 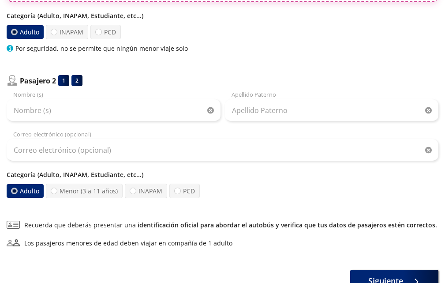 I want to click on div: Los pasajeros menores de edad deben viajar en compañía de 1 adulto, so click(x=128, y=243).